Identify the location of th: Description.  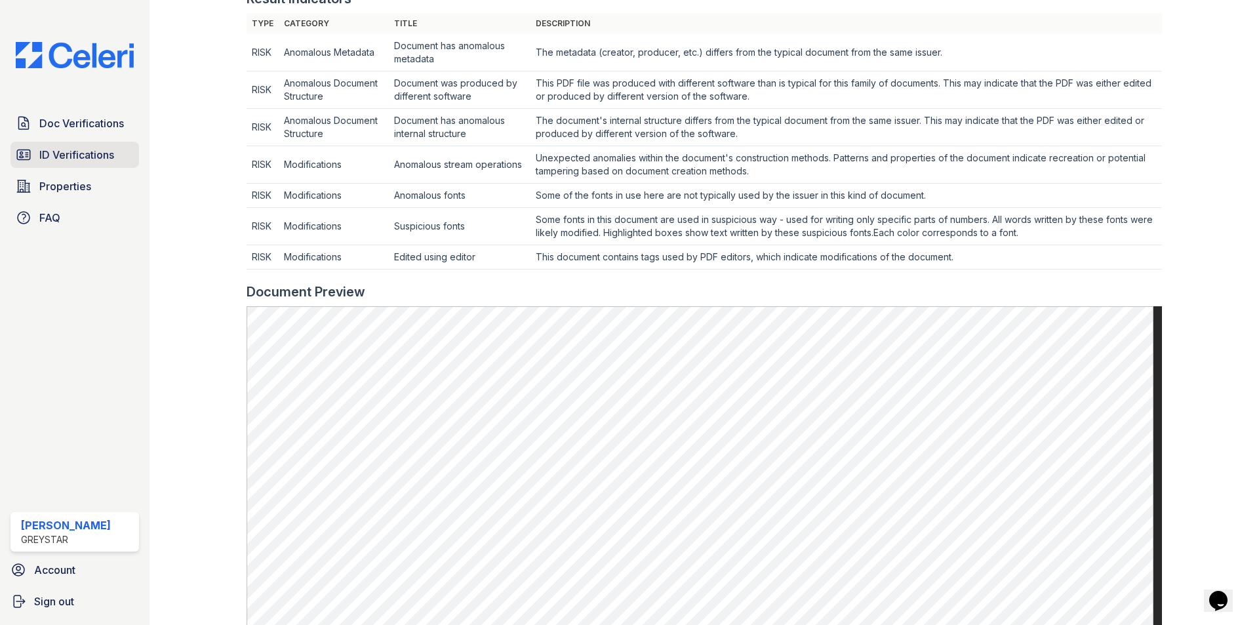
(846, 24).